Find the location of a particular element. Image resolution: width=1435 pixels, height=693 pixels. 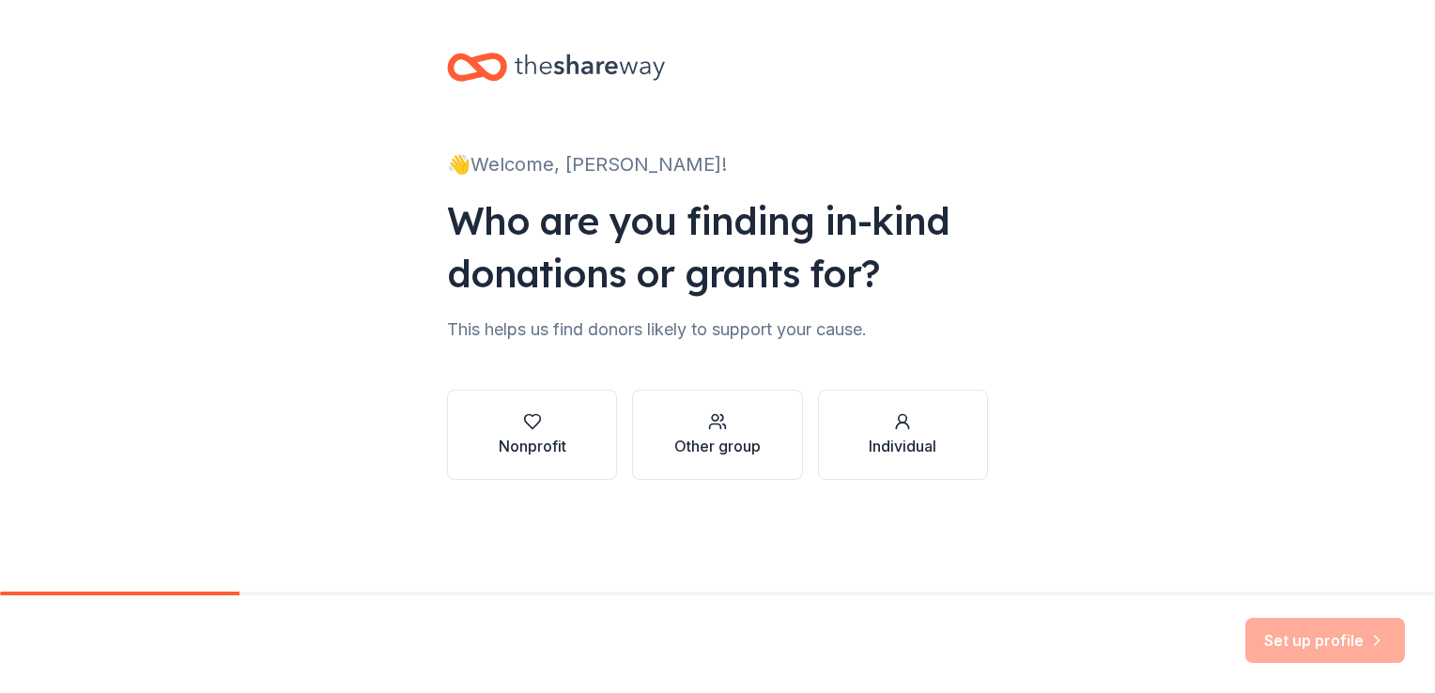

button: Other group is located at coordinates (717, 435).